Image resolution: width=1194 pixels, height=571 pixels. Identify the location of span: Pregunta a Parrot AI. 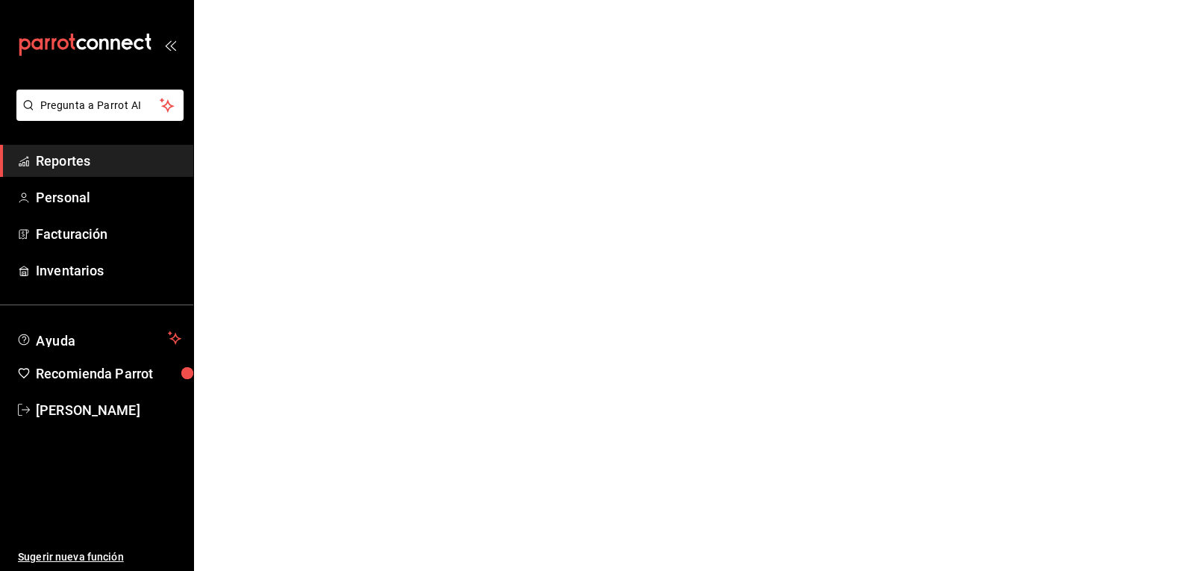
(100, 105).